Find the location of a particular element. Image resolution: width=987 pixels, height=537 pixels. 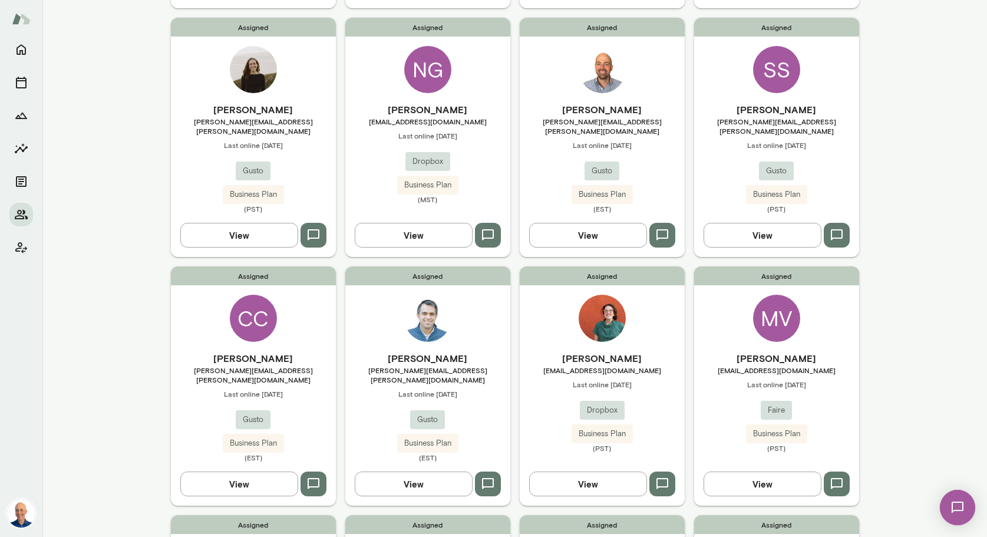

button: Members is located at coordinates (21, 214).